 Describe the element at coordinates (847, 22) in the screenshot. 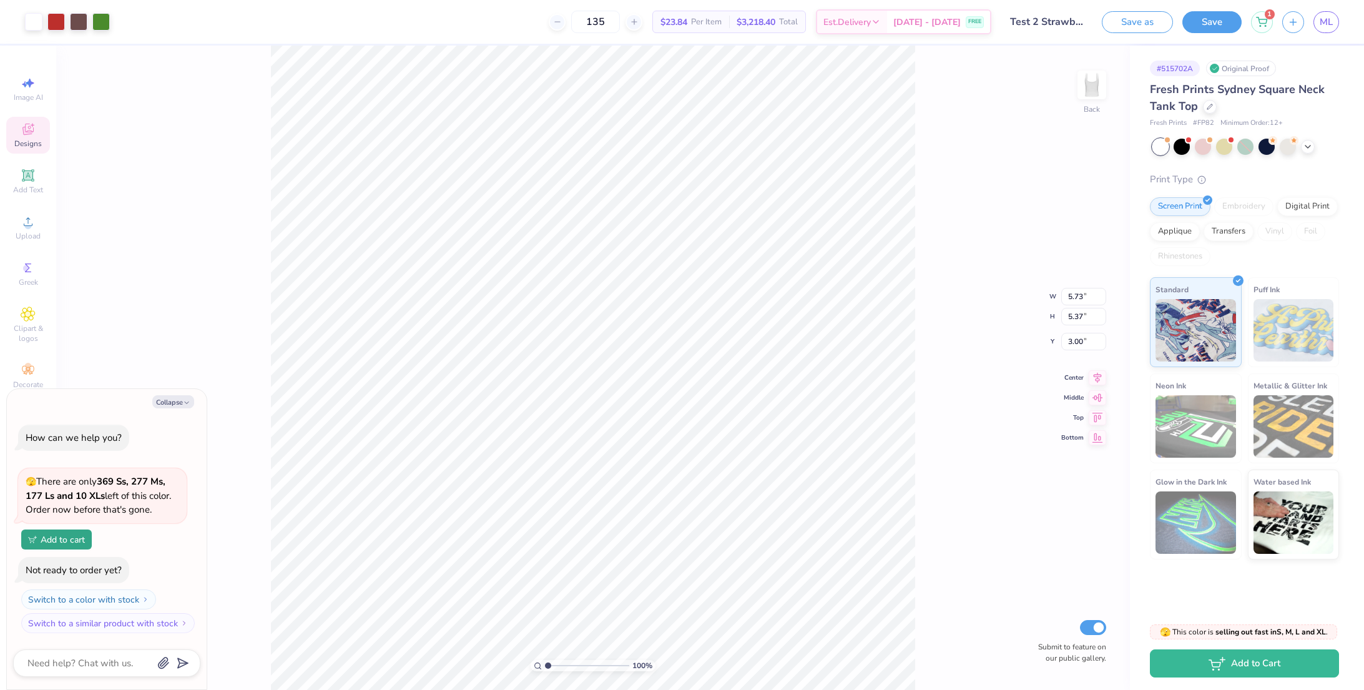

I see `span: Est. Delivery` at that location.